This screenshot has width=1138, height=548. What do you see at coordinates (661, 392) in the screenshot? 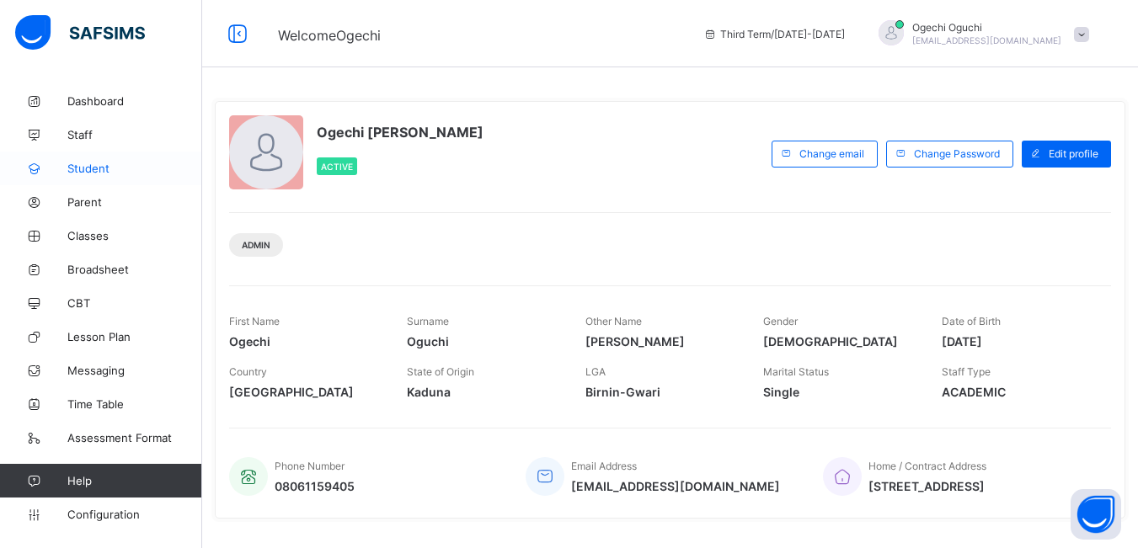
I see `span: Birnin-Gwari` at bounding box center [661, 392].